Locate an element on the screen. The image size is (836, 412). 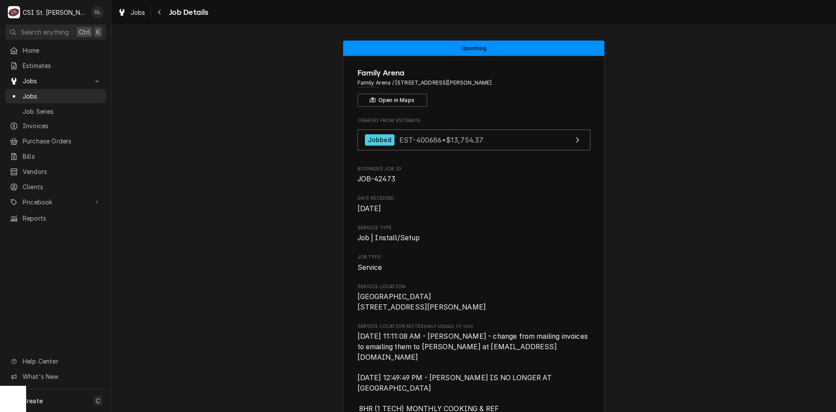
button: Open in Maps is located at coordinates (393, 100).